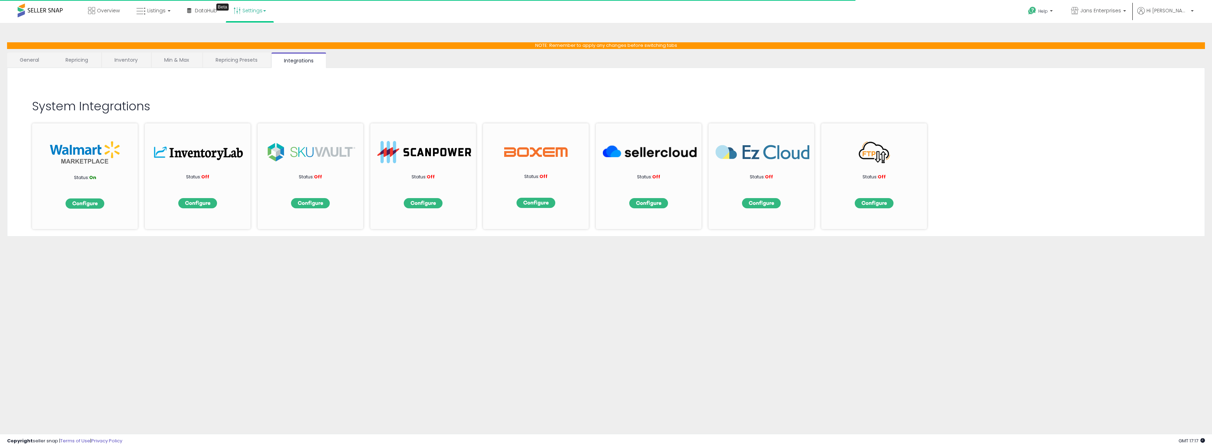  I want to click on i: Get Help, so click(1032, 11).